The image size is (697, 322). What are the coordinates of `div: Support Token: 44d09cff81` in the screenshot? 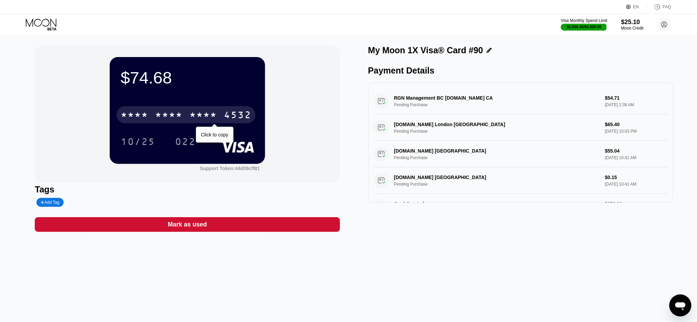 It's located at (230, 169).